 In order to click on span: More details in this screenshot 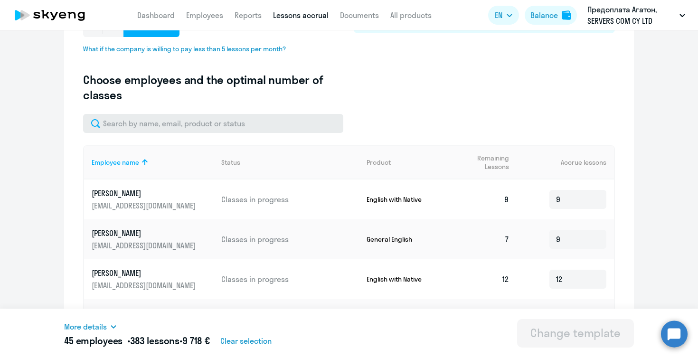, I will do `click(85, 327)`.